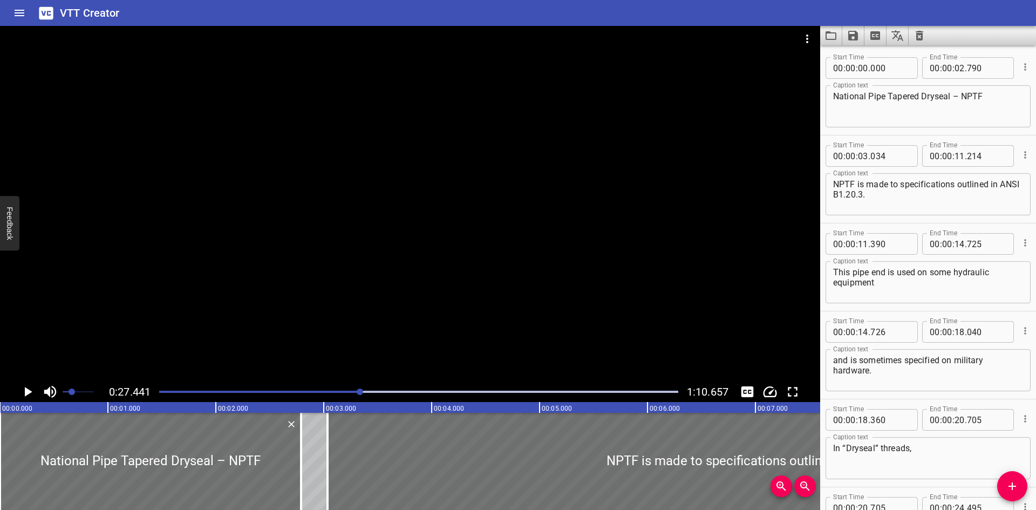 The height and width of the screenshot is (510, 1036). What do you see at coordinates (898, 36) in the screenshot?
I see `button: Translate captions` at bounding box center [898, 36].